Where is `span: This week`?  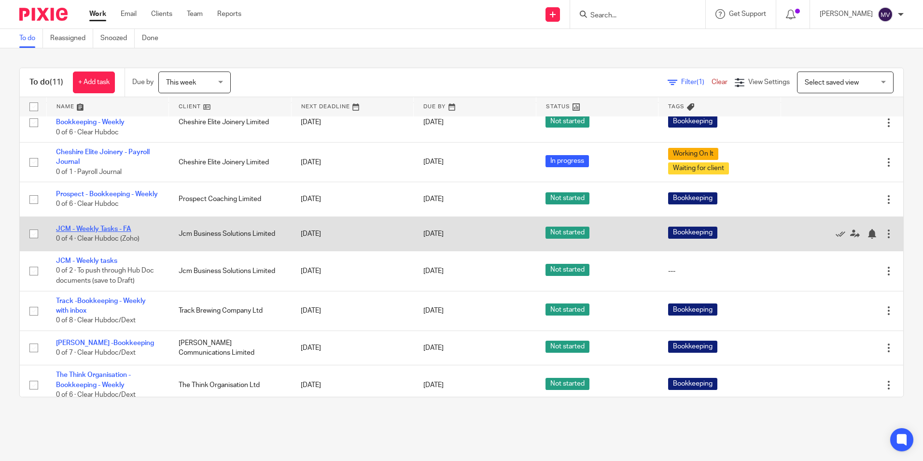 span: This week is located at coordinates (181, 83).